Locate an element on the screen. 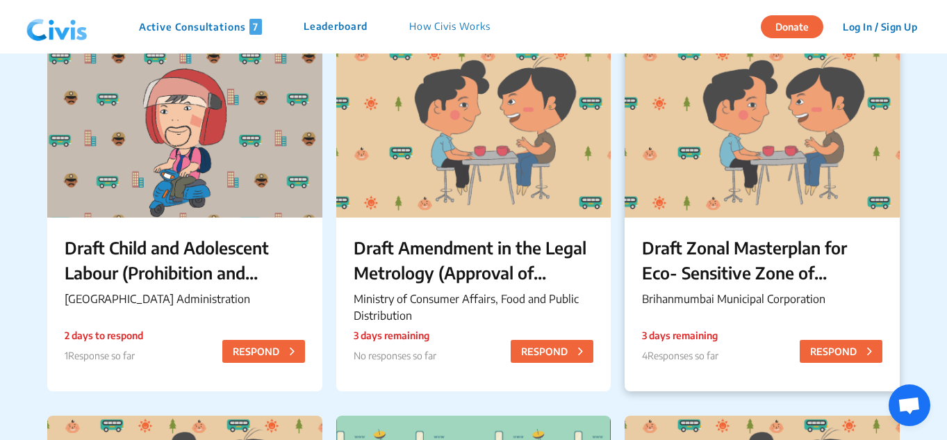 This screenshot has width=947, height=440. p: Brihanmumbai Municipal Corporation is located at coordinates (762, 299).